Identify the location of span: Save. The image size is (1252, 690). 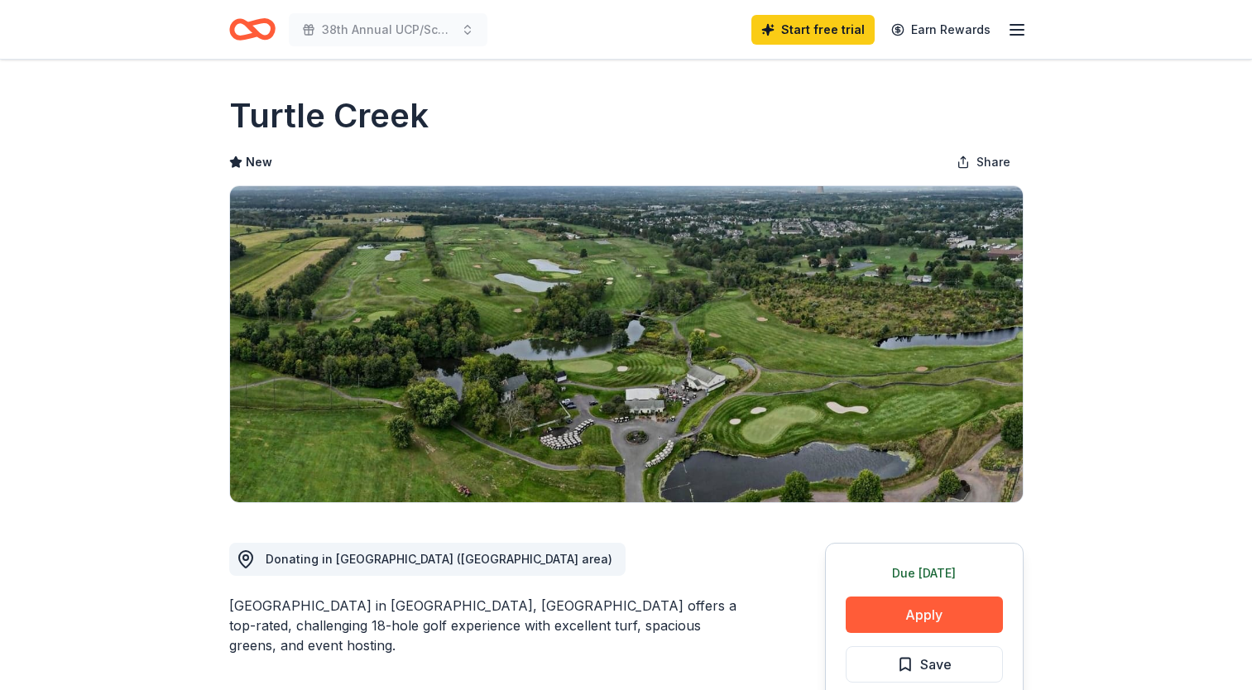
(936, 664).